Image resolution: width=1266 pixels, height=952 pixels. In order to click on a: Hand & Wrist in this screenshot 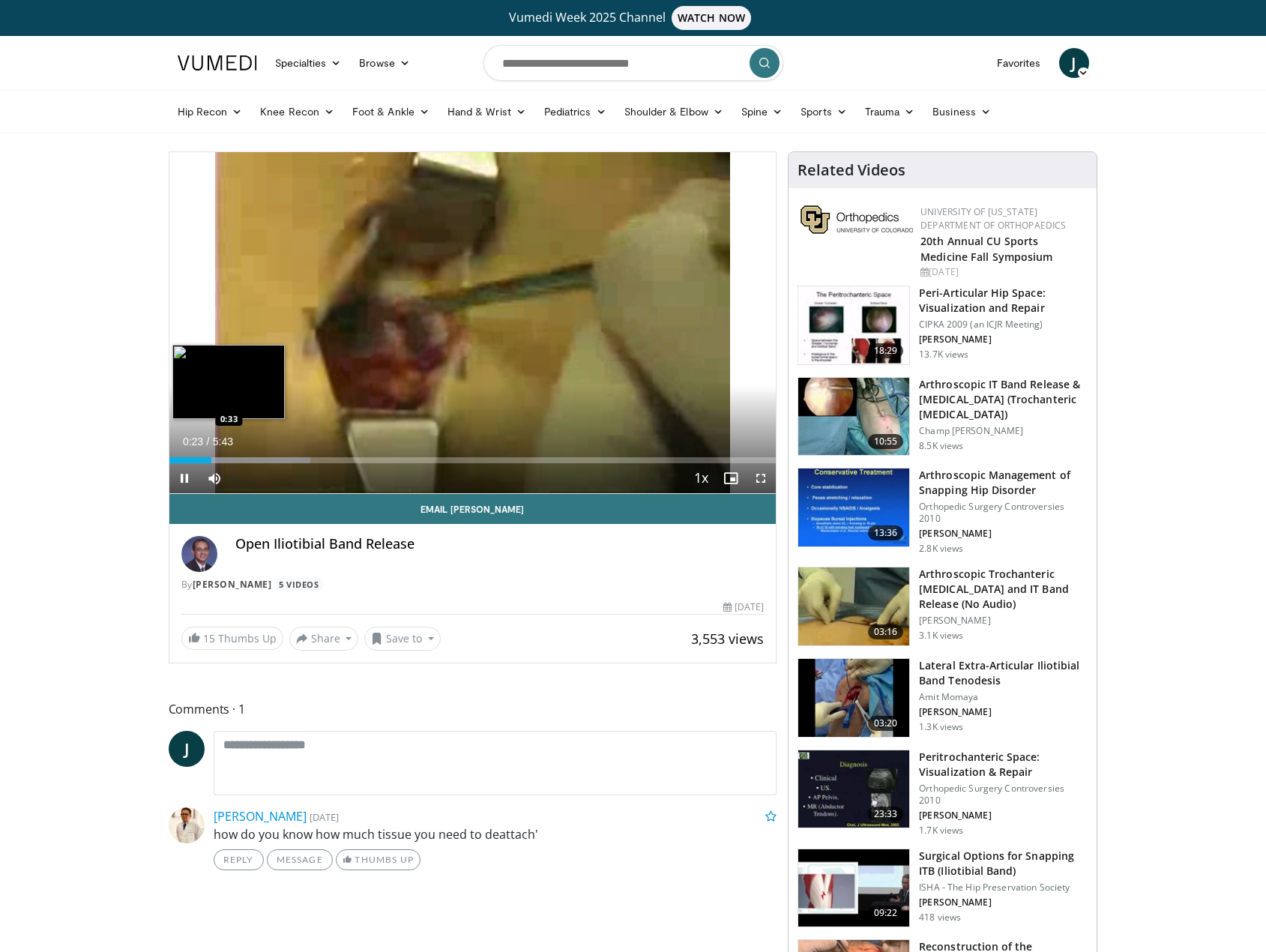, I will do `click(486, 112)`.